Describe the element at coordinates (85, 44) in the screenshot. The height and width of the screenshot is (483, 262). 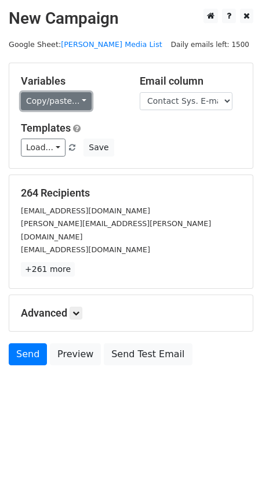
I see `small: Google Sheet:` at that location.